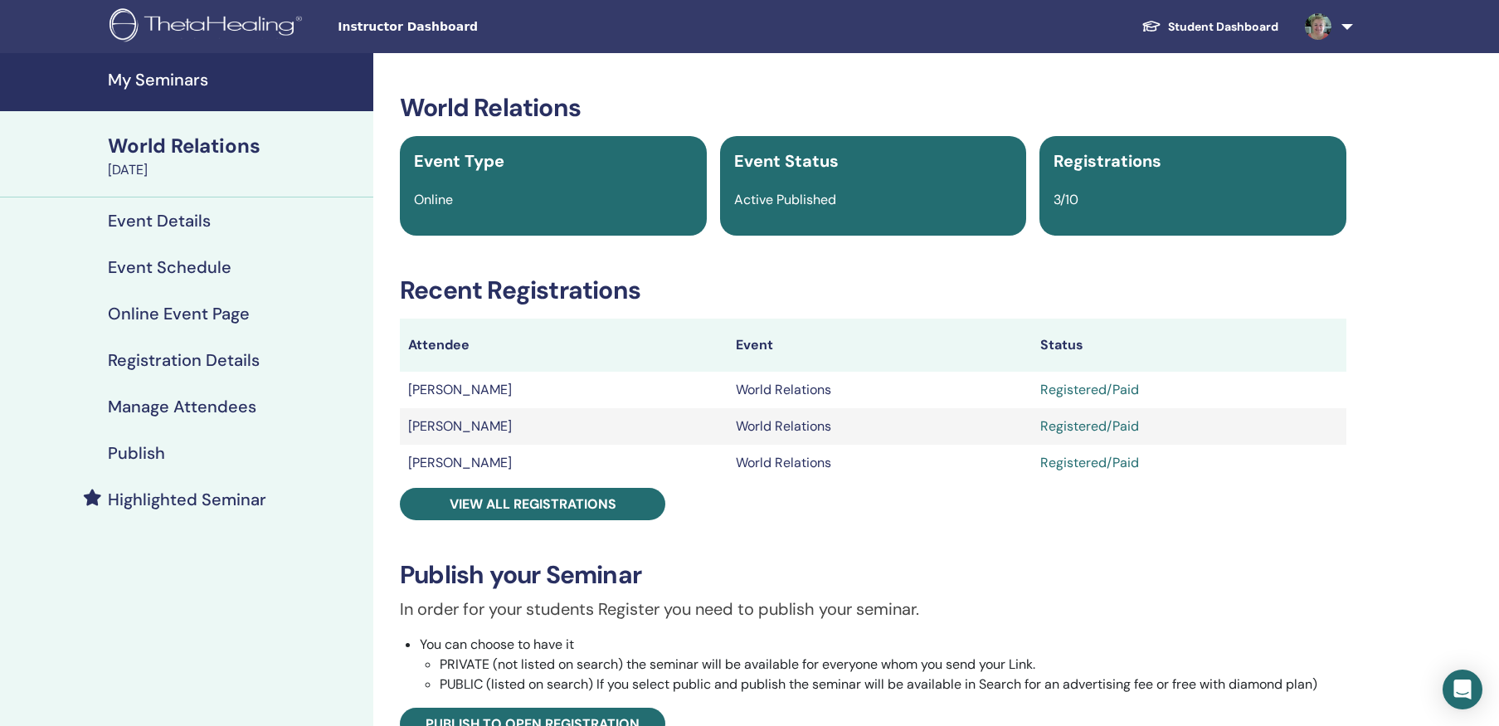  I want to click on div: Open Intercom Messenger, so click(1463, 689).